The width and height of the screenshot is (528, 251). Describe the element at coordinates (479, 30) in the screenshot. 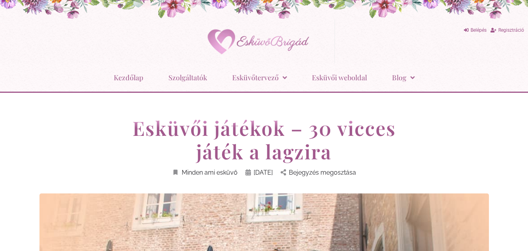

I see `span: Belépés` at that location.